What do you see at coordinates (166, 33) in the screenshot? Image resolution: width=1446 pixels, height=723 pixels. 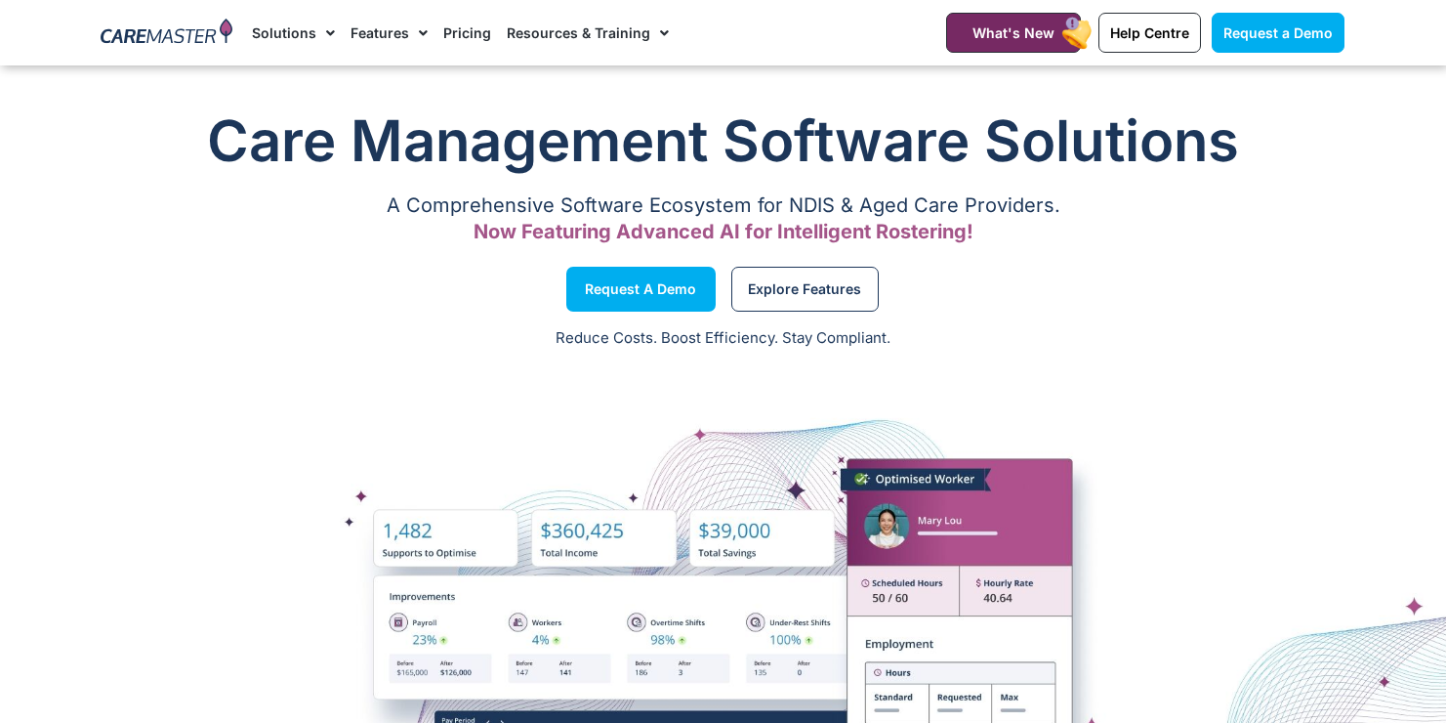 I see `img: CareMaster Logo` at bounding box center [166, 33].